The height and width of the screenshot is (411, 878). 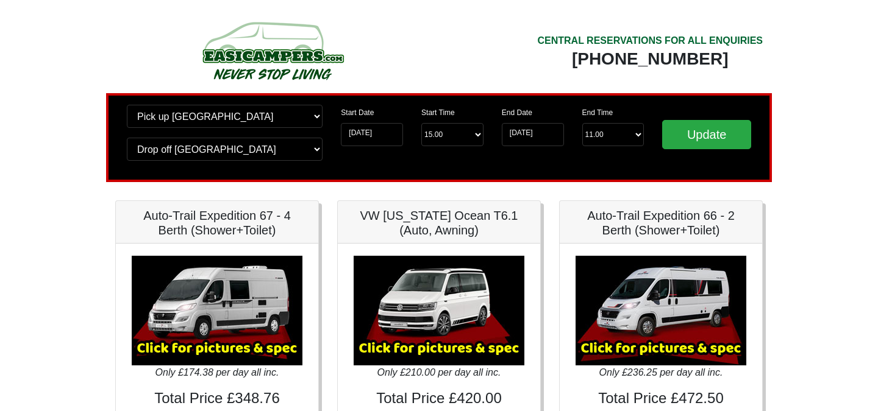 I want to click on h5: Auto-Trail Expedition 66 - 2 Berth (Shower+Toilet), so click(x=661, y=223).